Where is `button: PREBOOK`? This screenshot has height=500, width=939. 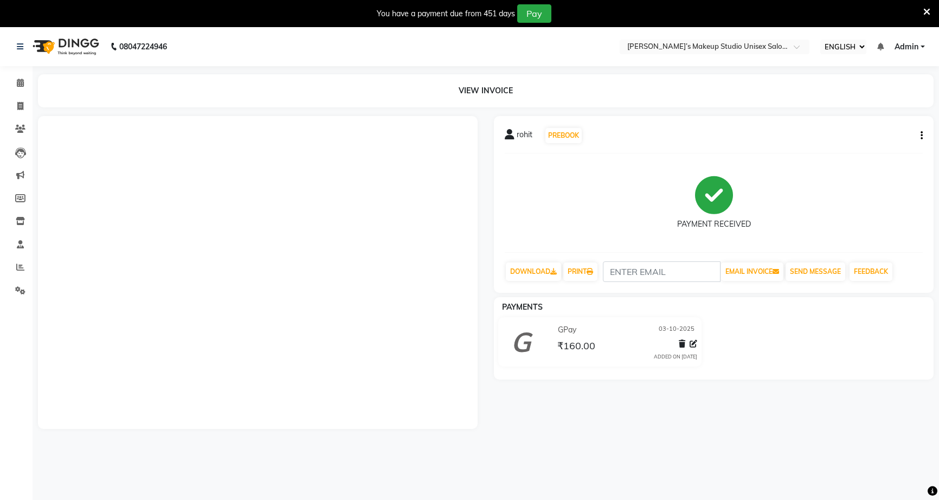 button: PREBOOK is located at coordinates (563, 136).